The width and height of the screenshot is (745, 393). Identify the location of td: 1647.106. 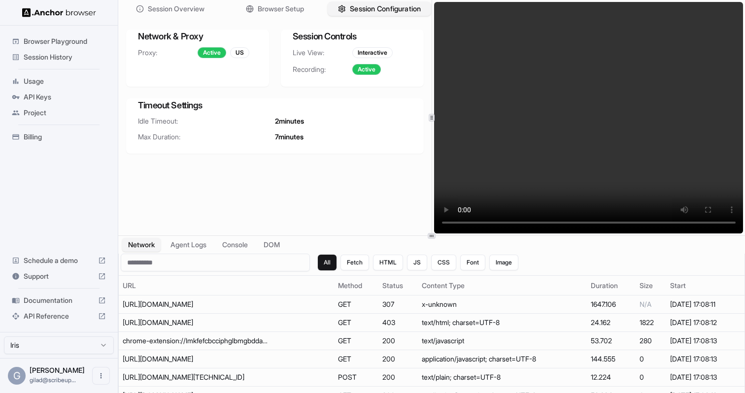
(611, 305).